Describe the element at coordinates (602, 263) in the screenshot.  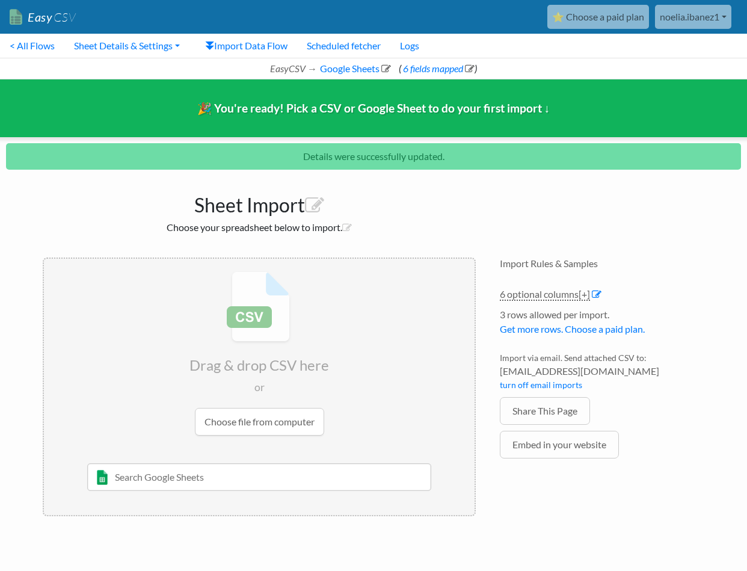
I see `h4: Import Rules & Samples` at that location.